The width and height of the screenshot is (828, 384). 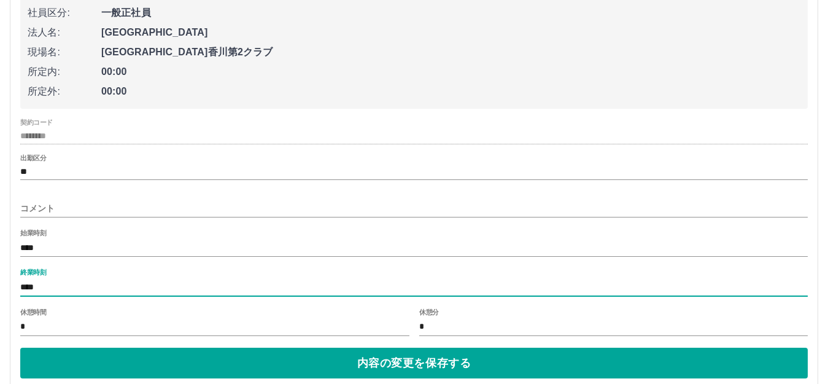 What do you see at coordinates (64, 91) in the screenshot?
I see `span: 所定外:` at bounding box center [64, 91].